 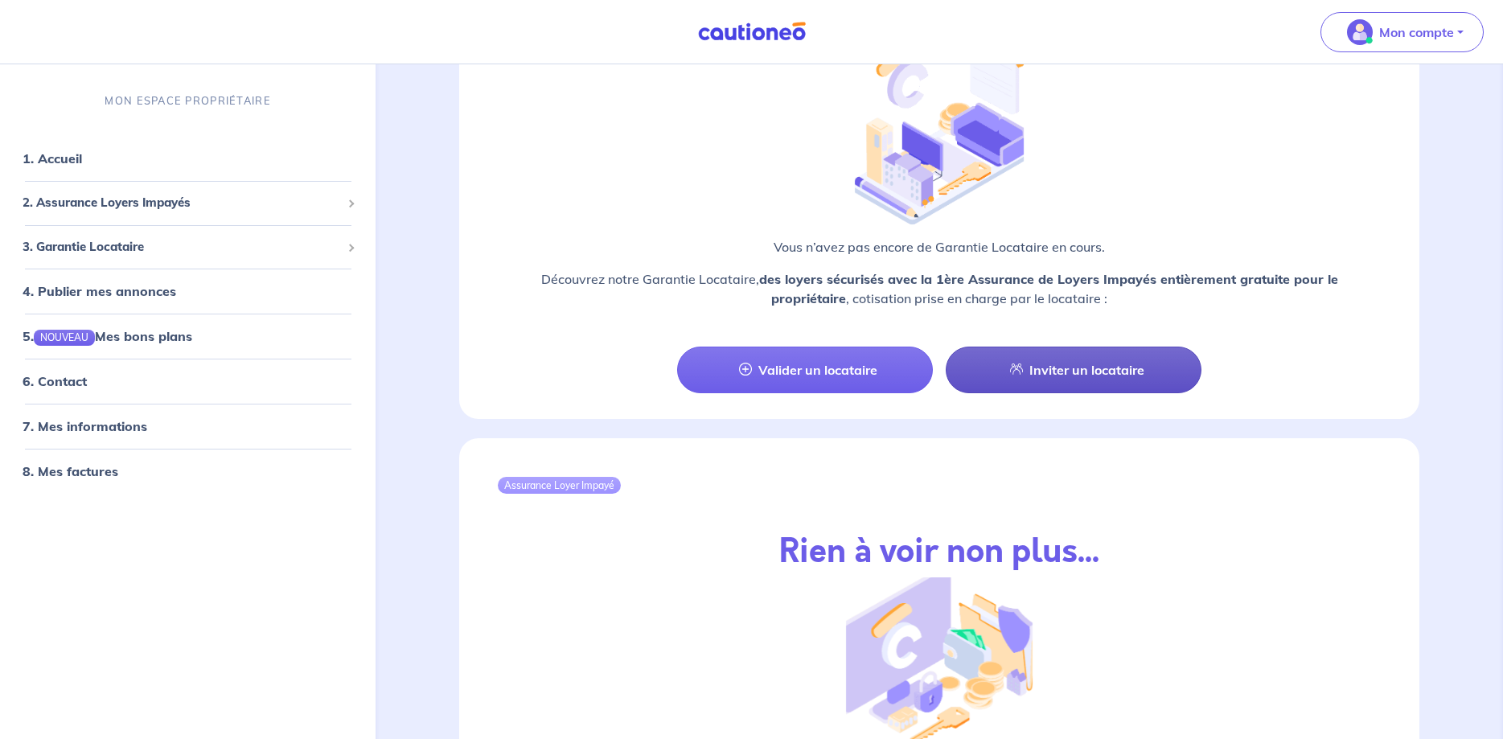 I want to click on div: 4. Publier mes annonces, so click(x=187, y=291).